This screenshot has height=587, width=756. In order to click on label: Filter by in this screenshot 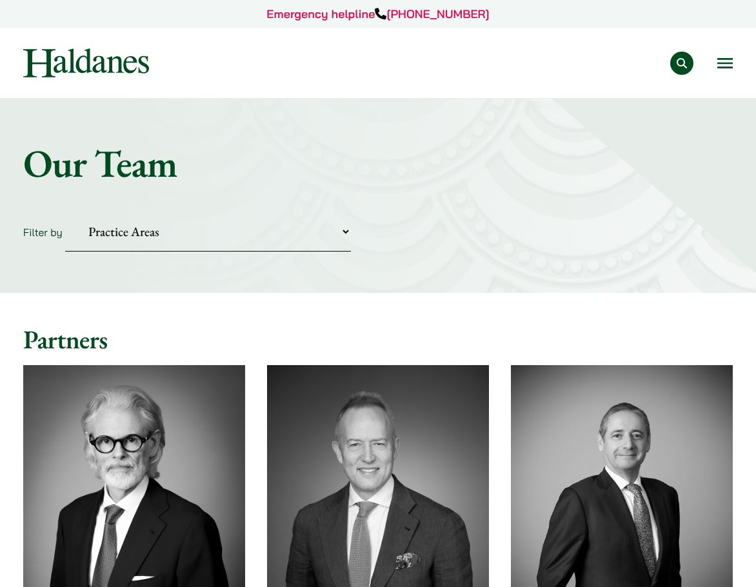, I will do `click(43, 232)`.